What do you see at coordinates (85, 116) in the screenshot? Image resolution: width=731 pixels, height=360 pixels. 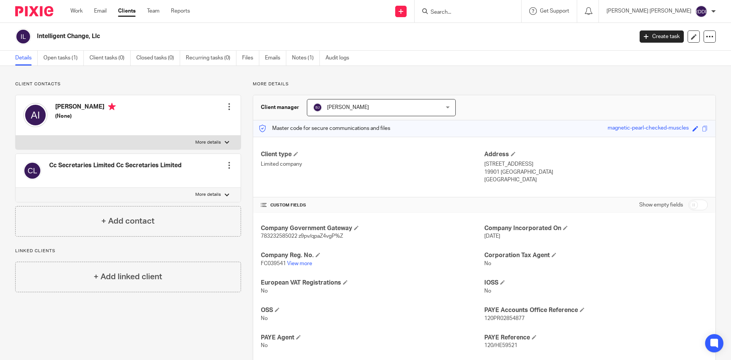 I see `h5: (None)` at bounding box center [85, 116].